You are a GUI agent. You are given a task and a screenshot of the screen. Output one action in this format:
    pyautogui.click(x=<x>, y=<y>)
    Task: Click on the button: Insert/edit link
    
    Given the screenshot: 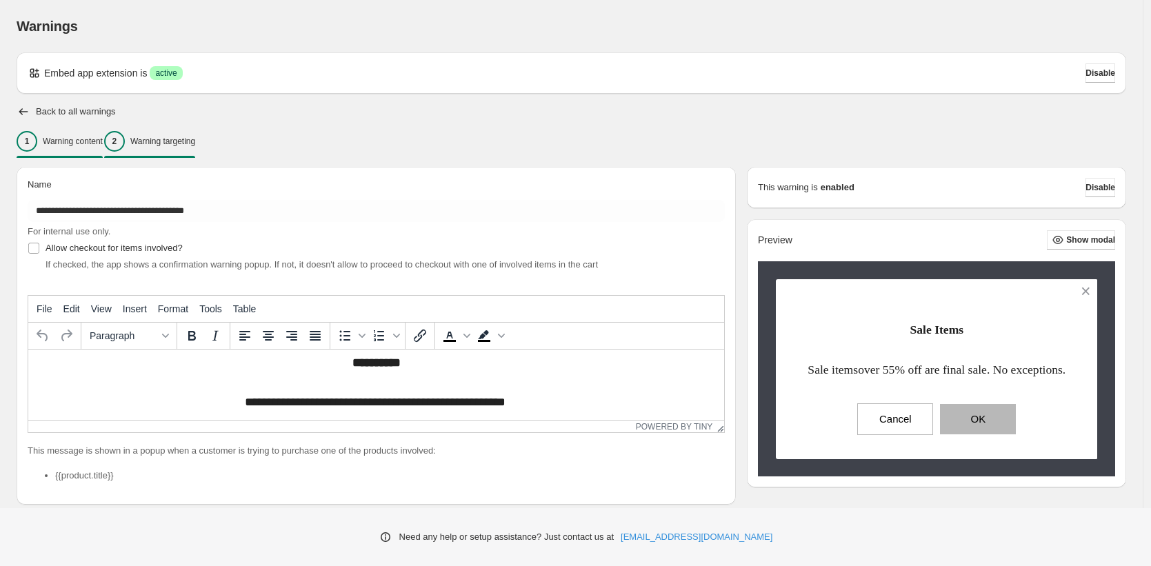 What is the action you would take?
    pyautogui.click(x=420, y=336)
    